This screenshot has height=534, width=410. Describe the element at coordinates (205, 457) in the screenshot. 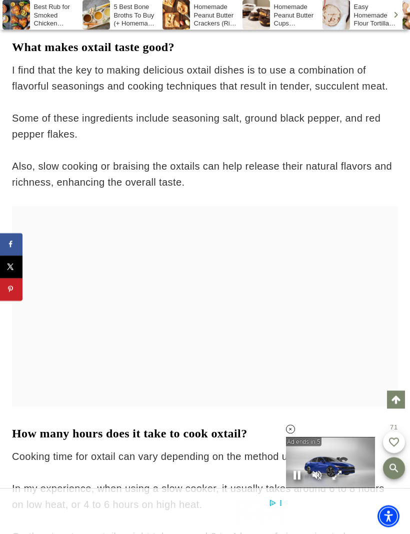

I see `p: Cooking time for oxtail can vary depending on the method used.` at that location.